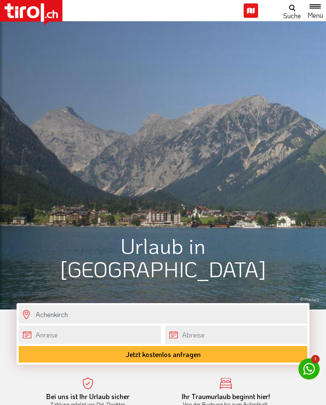 The image size is (326, 405). Describe the element at coordinates (88, 396) in the screenshot. I see `b: Bei uns ist Ihr Urlaub sicher` at that location.